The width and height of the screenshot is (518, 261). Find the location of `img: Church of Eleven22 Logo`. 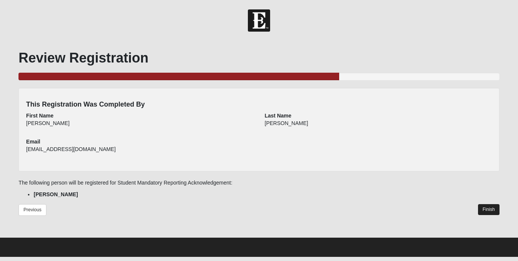

img: Church of Eleven22 Logo is located at coordinates (259, 20).